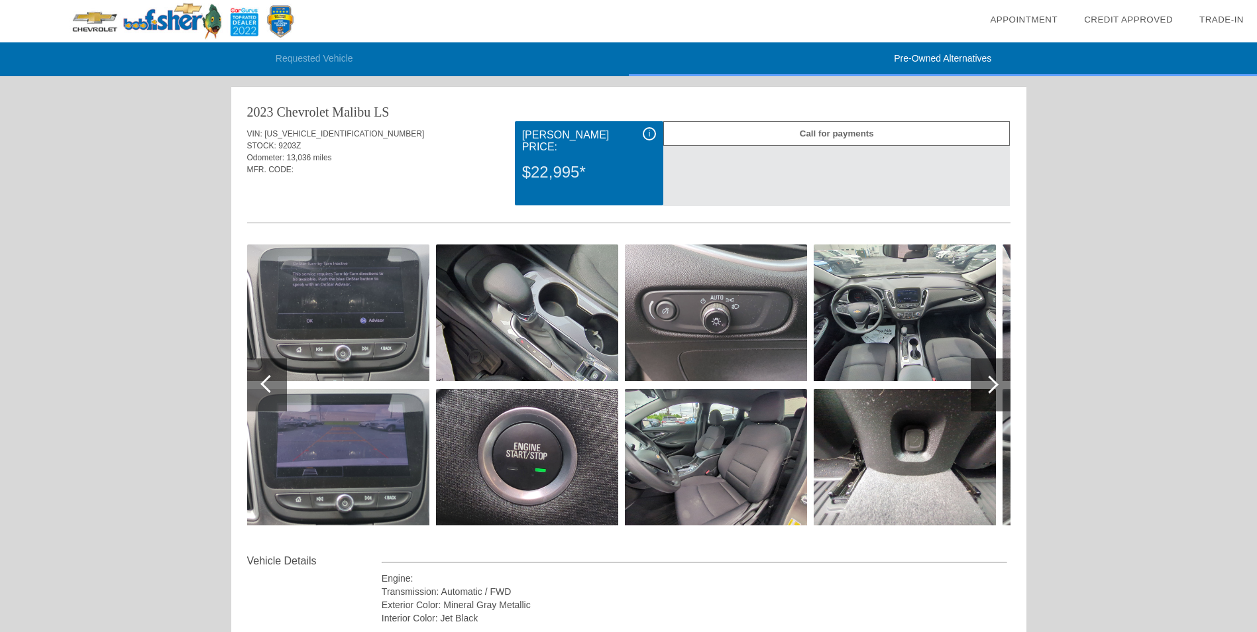 The width and height of the screenshot is (1257, 632). I want to click on div: Call for payments, so click(836, 133).